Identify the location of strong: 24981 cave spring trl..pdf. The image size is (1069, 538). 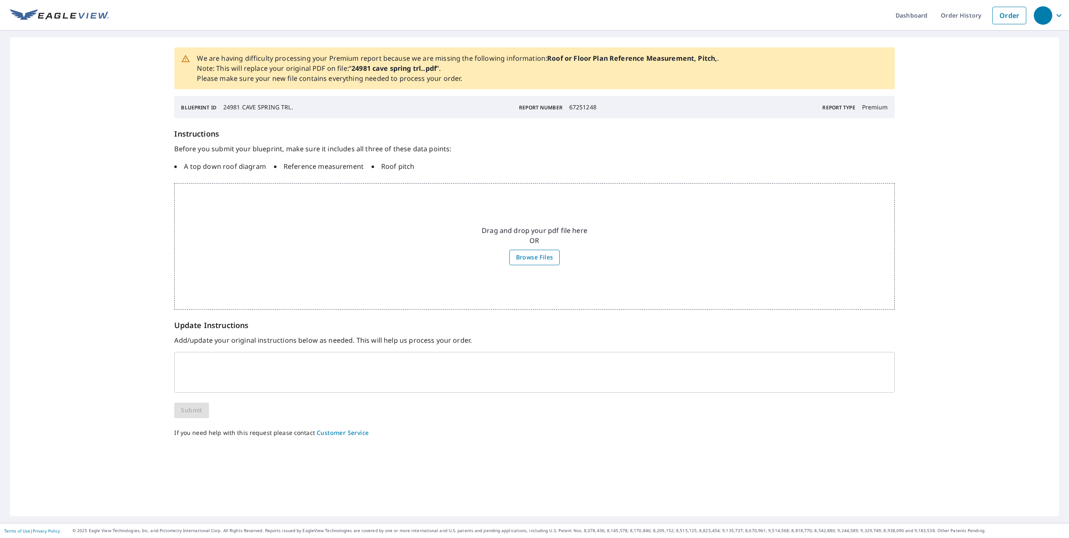
(394, 68).